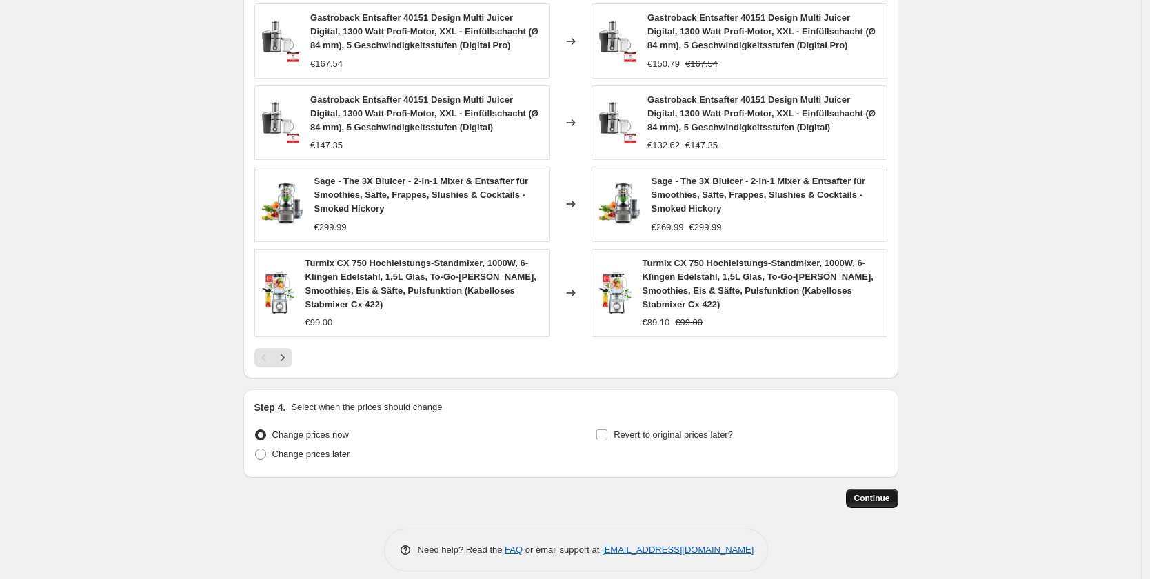  What do you see at coordinates (667, 227) in the screenshot?
I see `div: €269.99` at bounding box center [667, 227].